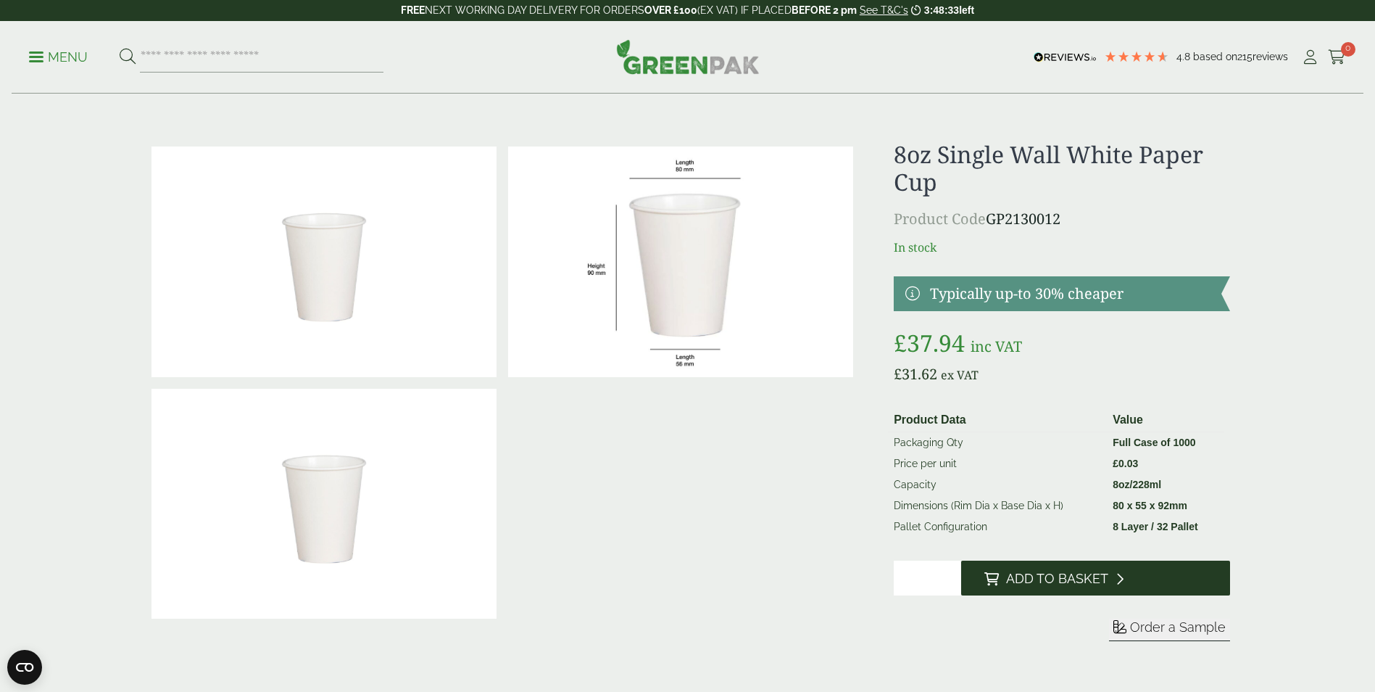 Image resolution: width=1375 pixels, height=692 pixels. What do you see at coordinates (1169, 629) in the screenshot?
I see `button: Order a Sample` at bounding box center [1169, 629].